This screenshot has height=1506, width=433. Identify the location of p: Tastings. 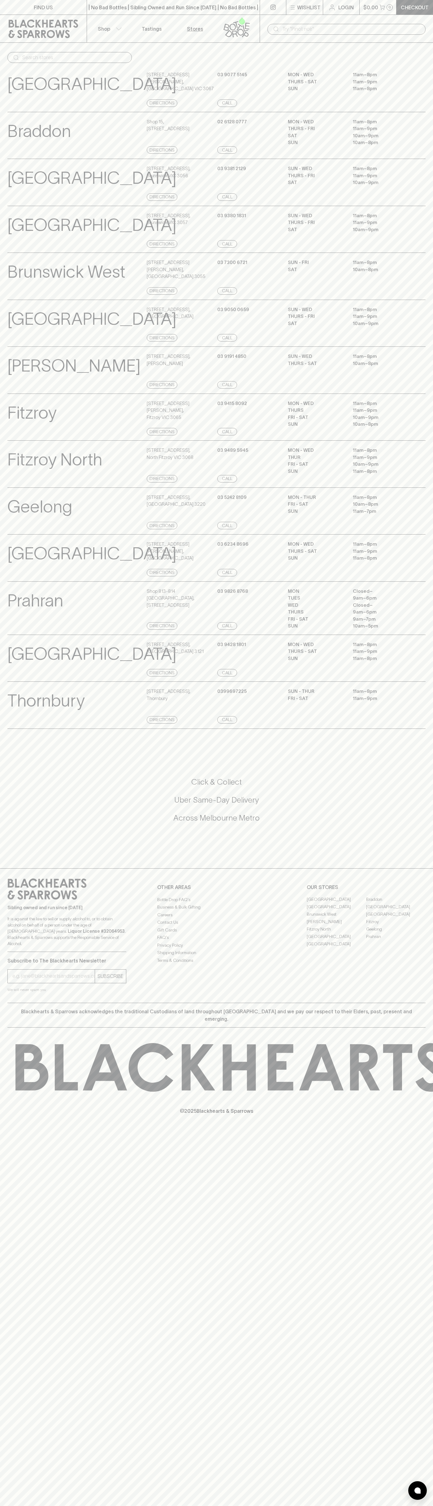
(152, 29).